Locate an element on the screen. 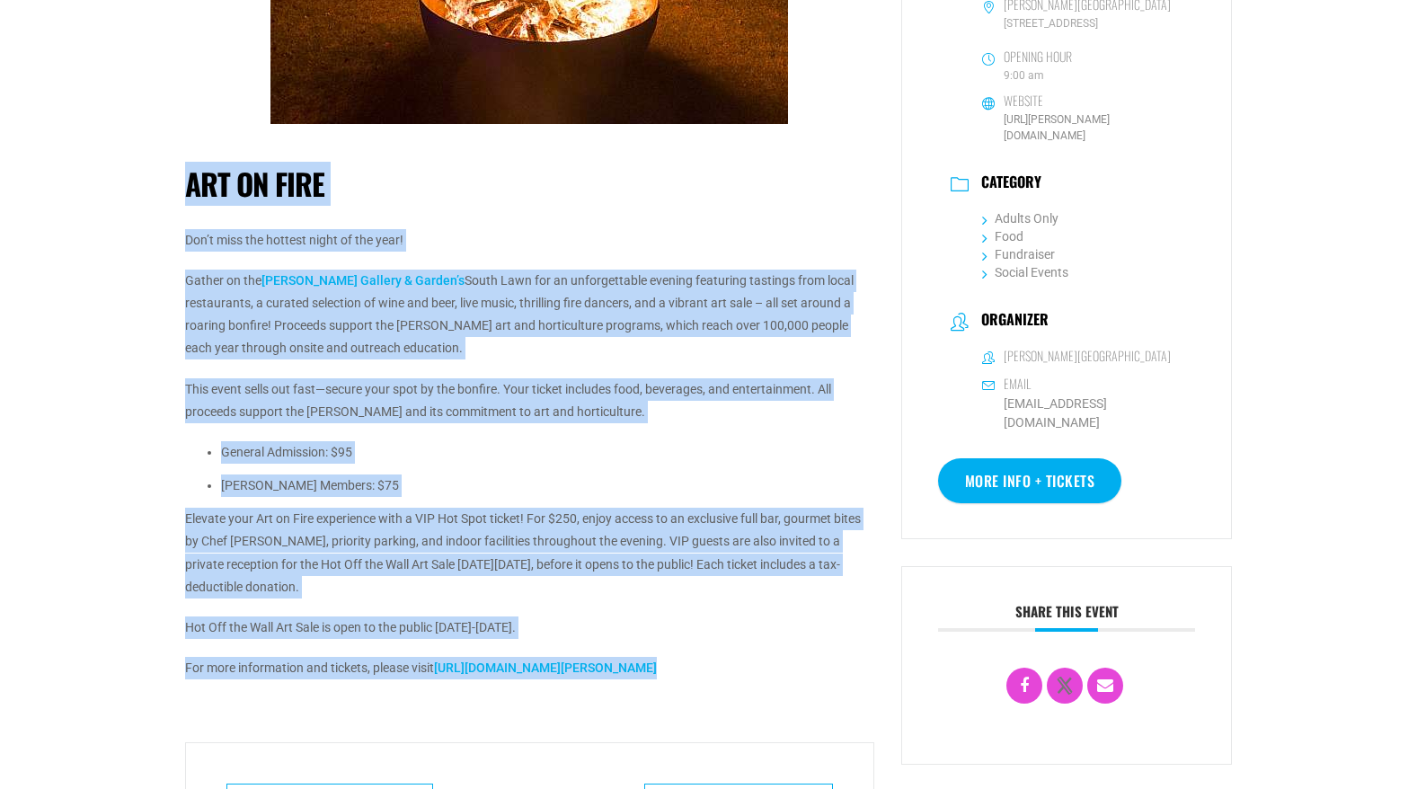 This screenshot has height=789, width=1417. h3: Organizer is located at coordinates (1010, 322).